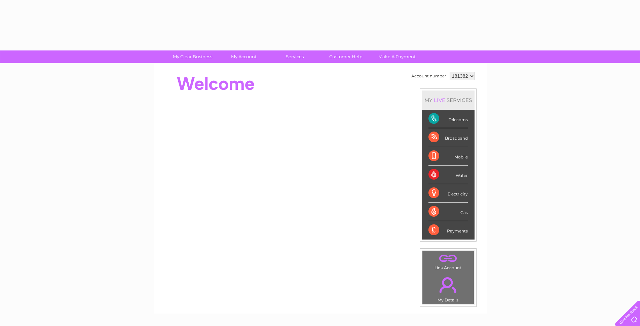 The width and height of the screenshot is (640, 326). Describe the element at coordinates (295, 57) in the screenshot. I see `a: Services` at that location.